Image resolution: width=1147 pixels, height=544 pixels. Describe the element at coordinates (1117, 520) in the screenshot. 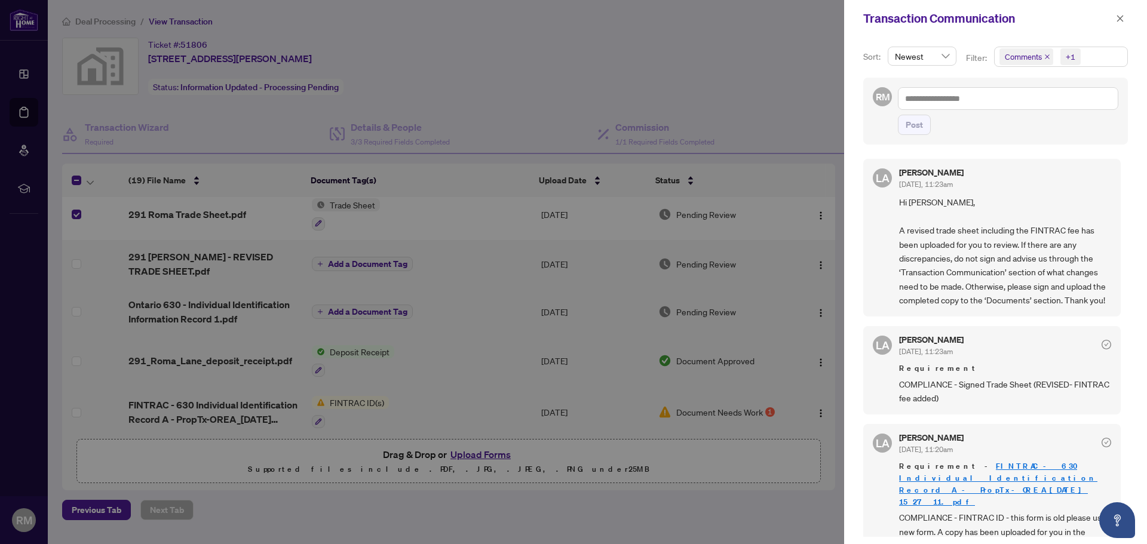

I see `button: Open asap` at that location.